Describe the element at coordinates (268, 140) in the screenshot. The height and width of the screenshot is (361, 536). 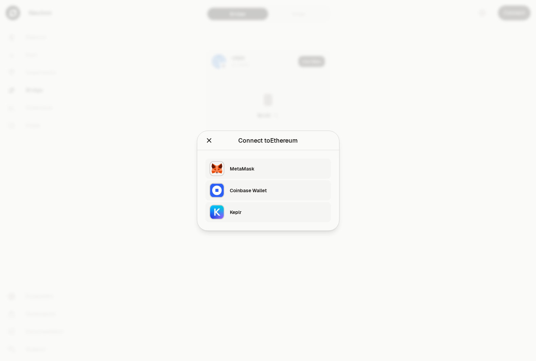
I see `div: Connect to Ethereum` at that location.